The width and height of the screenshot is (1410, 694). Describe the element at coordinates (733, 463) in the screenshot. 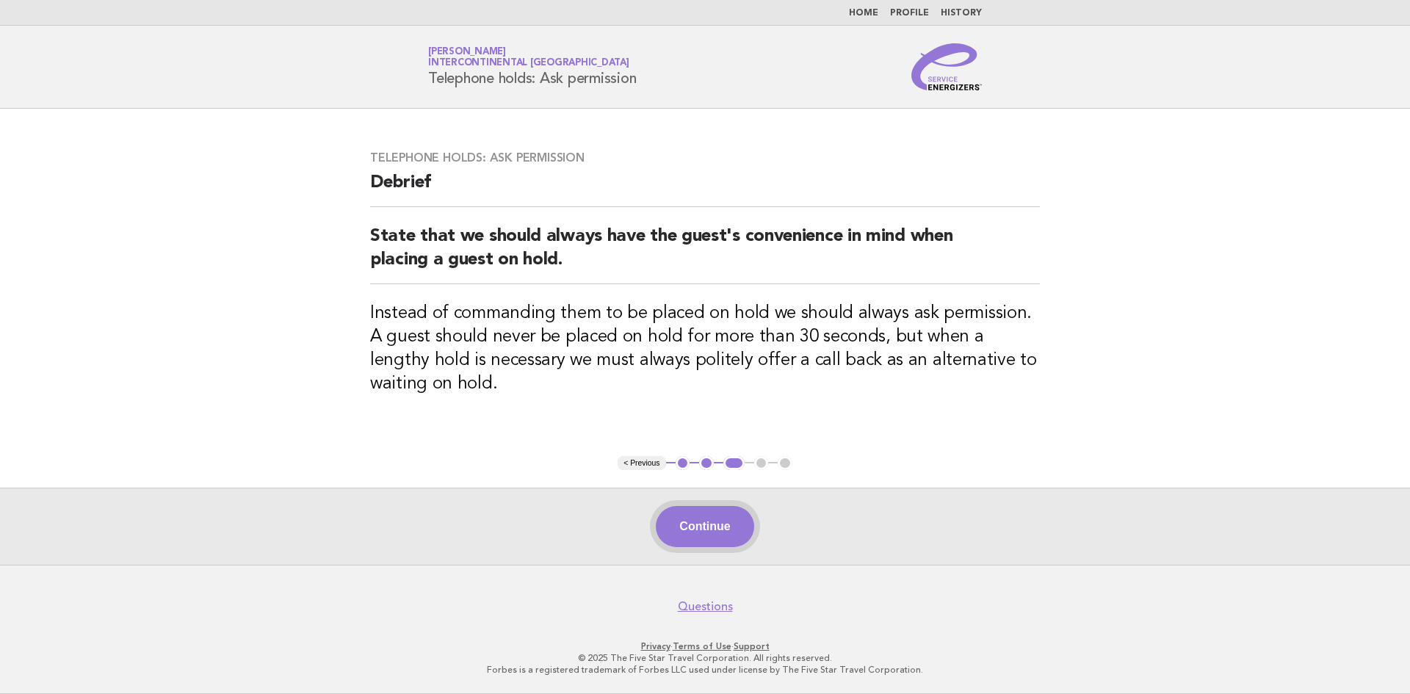

I see `button: 3` at that location.